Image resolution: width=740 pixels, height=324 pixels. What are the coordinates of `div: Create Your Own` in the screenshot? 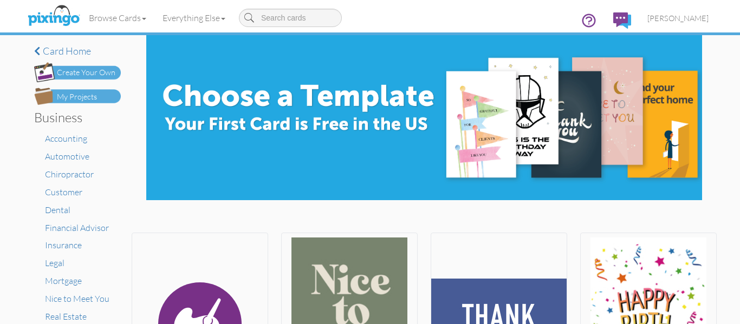 It's located at (86, 73).